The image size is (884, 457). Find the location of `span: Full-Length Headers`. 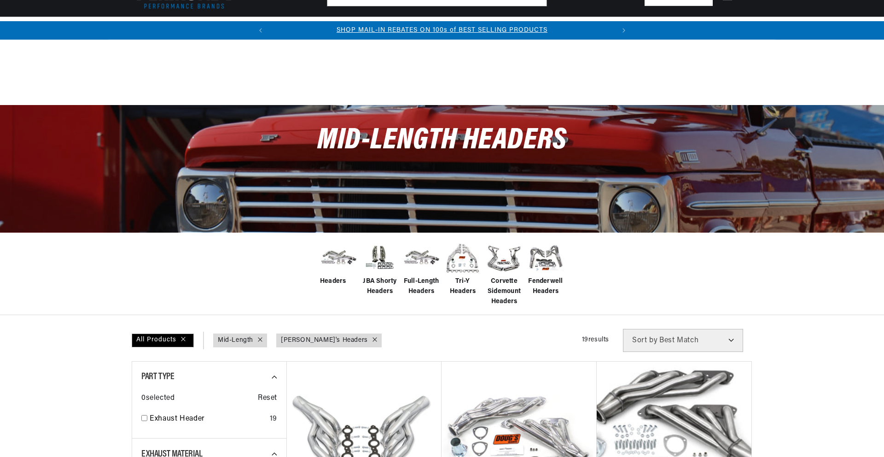

span: Full-Length Headers is located at coordinates (421, 286).